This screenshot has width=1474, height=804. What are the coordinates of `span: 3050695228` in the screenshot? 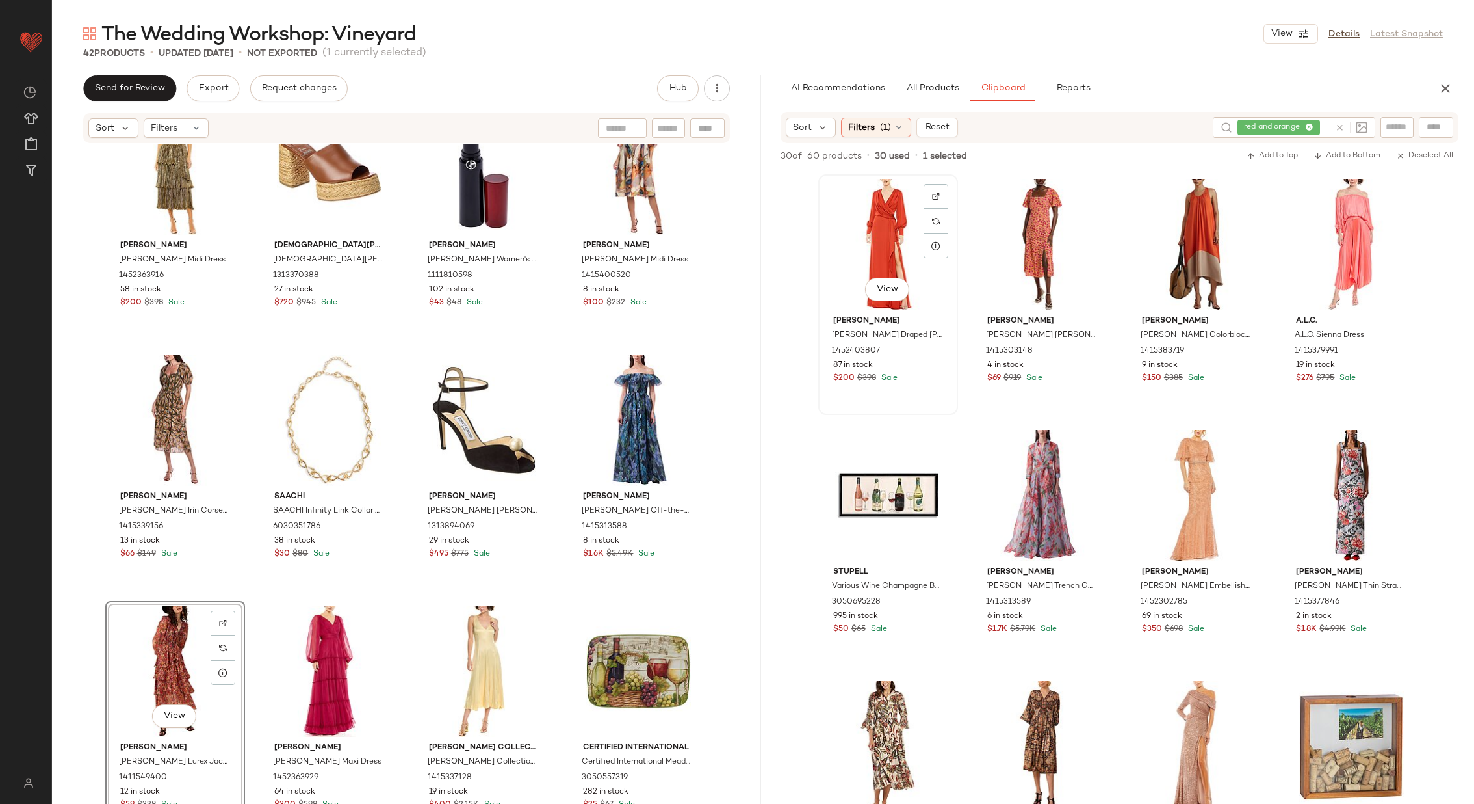 It's located at (856, 602).